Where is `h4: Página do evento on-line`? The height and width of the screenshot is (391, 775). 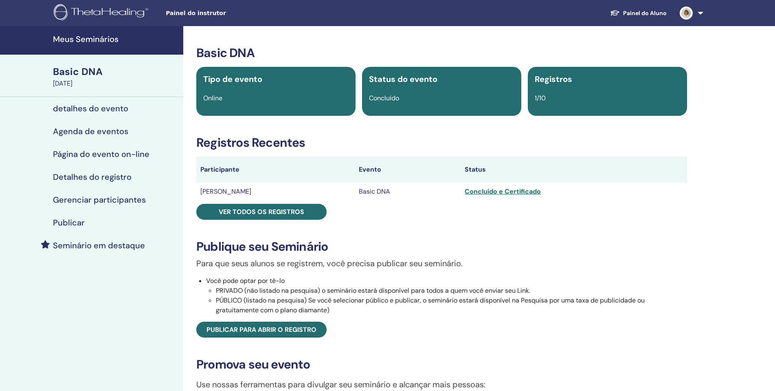 h4: Página do evento on-line is located at coordinates (101, 154).